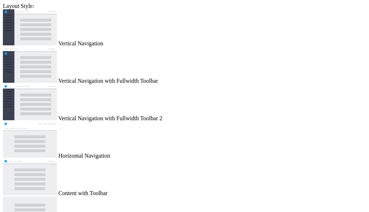 The width and height of the screenshot is (369, 212). What do you see at coordinates (84, 156) in the screenshot?
I see `span: Horizontal Navigation` at bounding box center [84, 156].